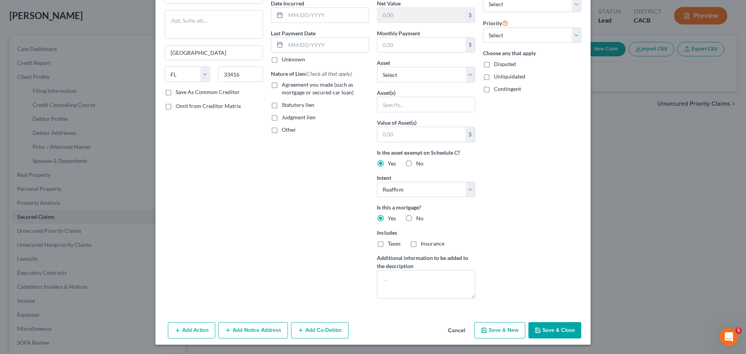 This screenshot has width=746, height=354. Describe the element at coordinates (739, 331) in the screenshot. I see `span: 5` at that location.